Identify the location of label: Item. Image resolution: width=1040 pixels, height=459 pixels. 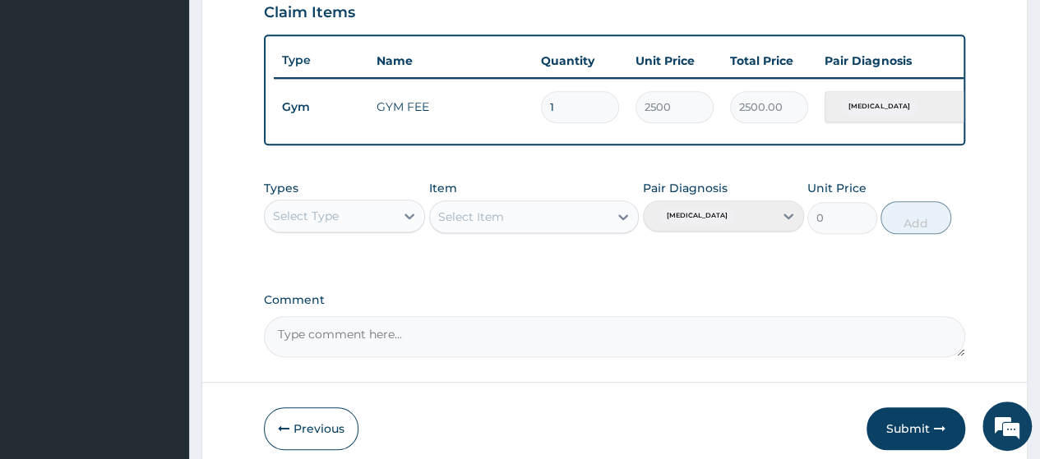
(443, 188).